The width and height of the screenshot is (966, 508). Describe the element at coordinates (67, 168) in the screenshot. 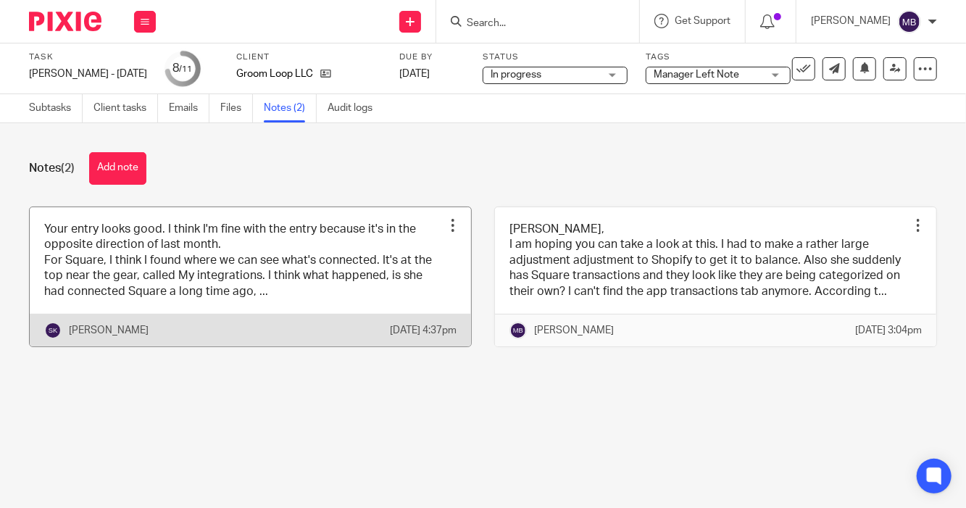

I see `span: (2)` at that location.